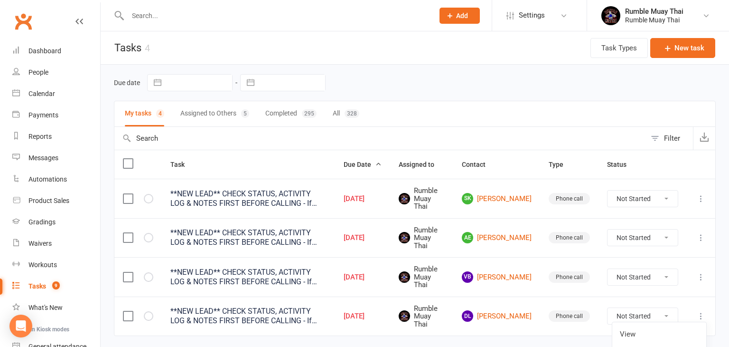 The width and height of the screenshot is (729, 347). I want to click on a: Waivers, so click(56, 243).